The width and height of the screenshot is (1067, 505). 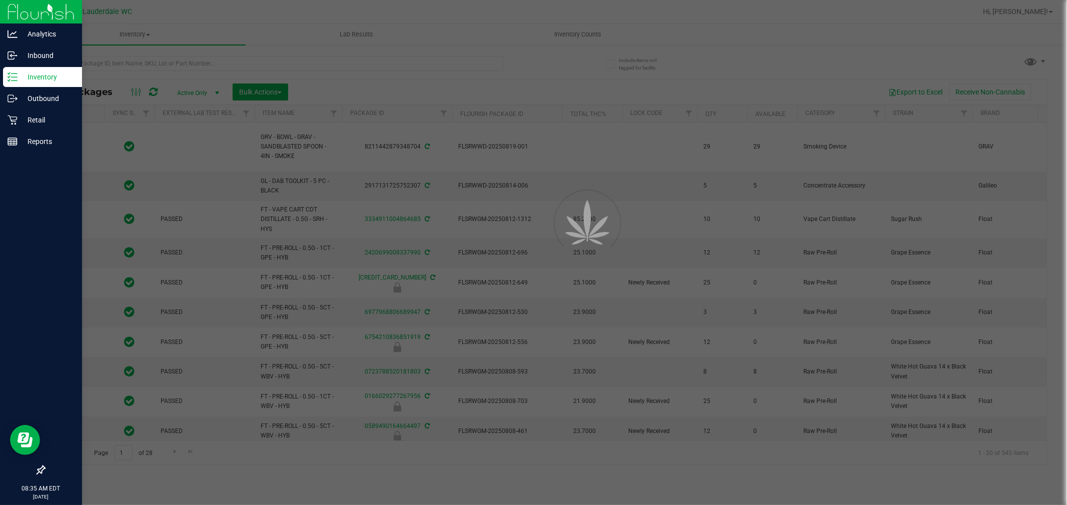 I want to click on inline-svg: Reports, so click(x=13, y=142).